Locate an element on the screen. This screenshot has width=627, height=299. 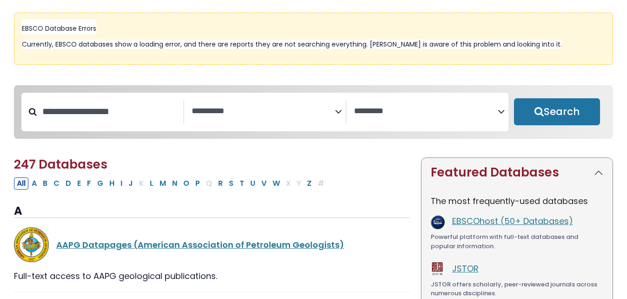
div: Powerful platform with full-text databases and popular information. is located at coordinates (517, 241).